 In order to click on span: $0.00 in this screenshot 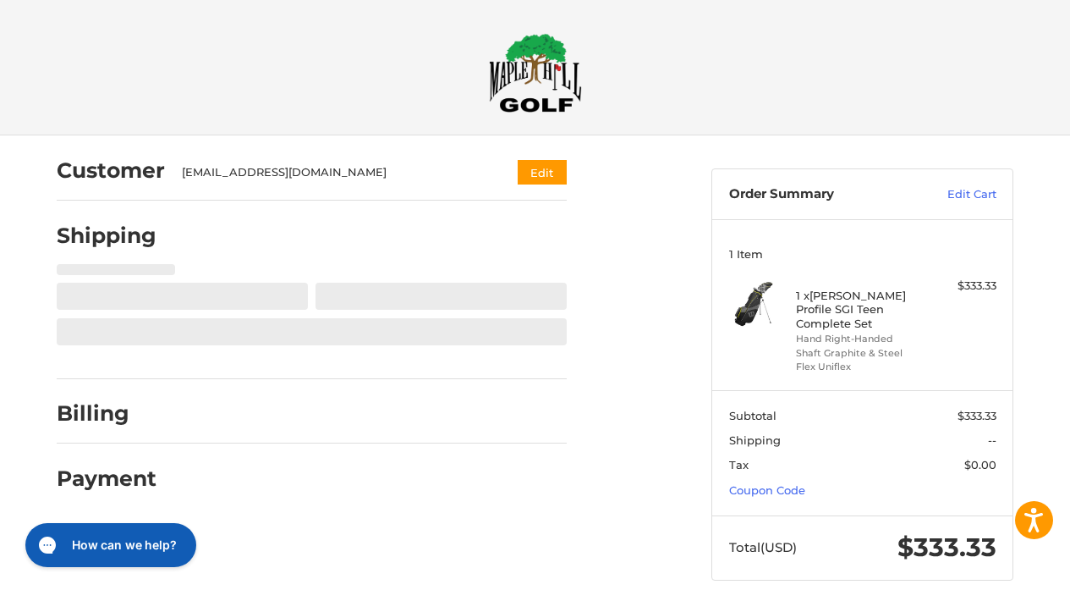, I will do `click(980, 464)`.